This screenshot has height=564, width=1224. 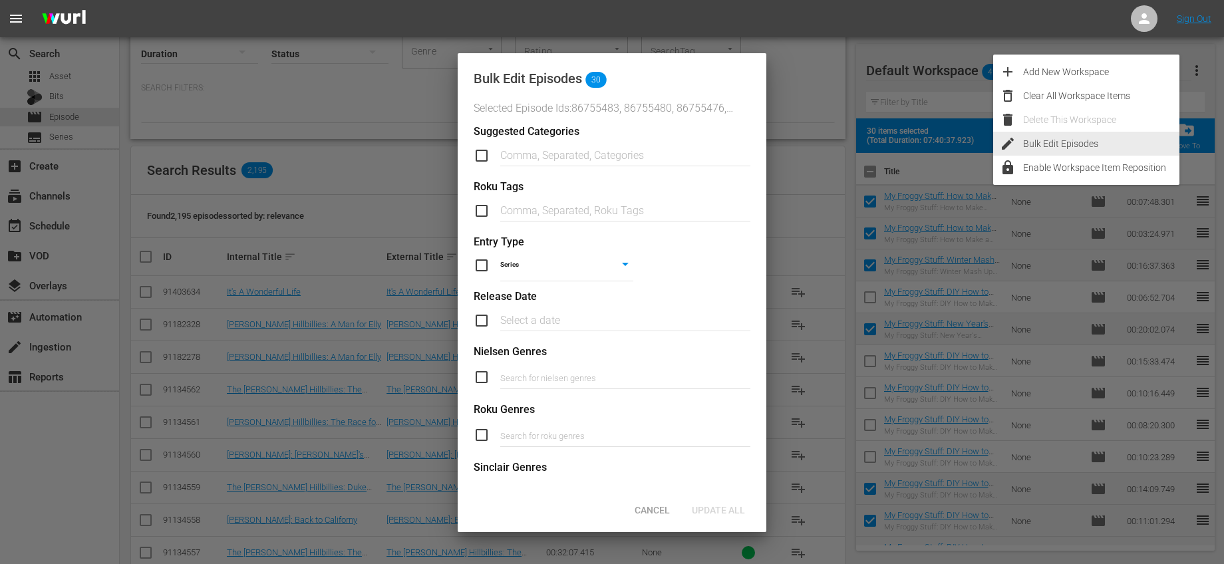 What do you see at coordinates (612, 352) in the screenshot?
I see `div: Nielsen Genres` at bounding box center [612, 352].